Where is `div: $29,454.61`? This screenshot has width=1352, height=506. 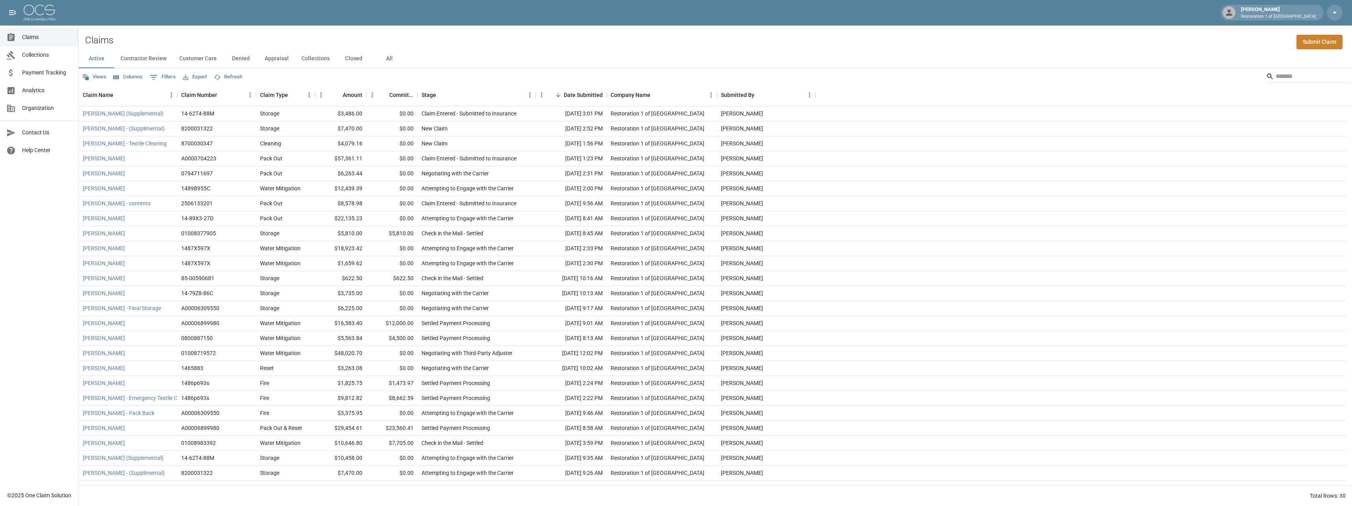
div: $29,454.61 is located at coordinates (341, 428).